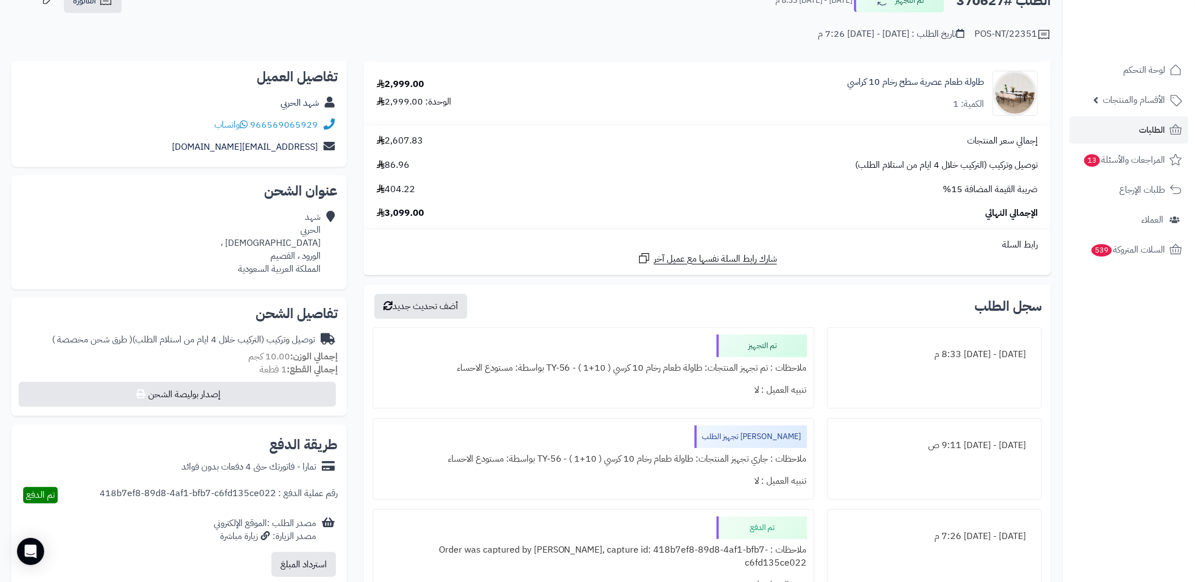 This screenshot has height=582, width=1195. What do you see at coordinates (249, 467) in the screenshot?
I see `div: تمارا - فاتورتك حتى 4 دفعات بدون فوائد` at bounding box center [249, 467].